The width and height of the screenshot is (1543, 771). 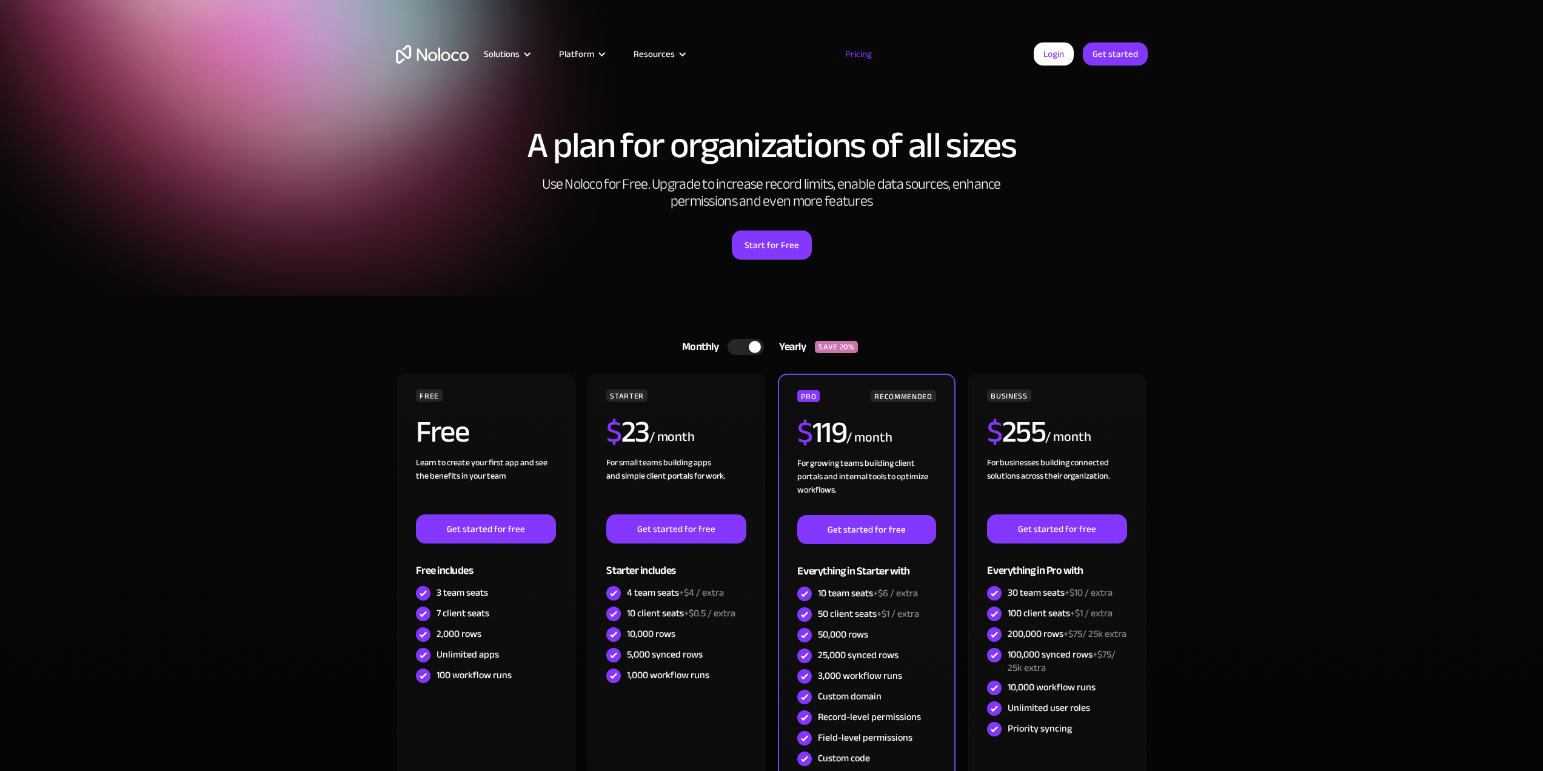 What do you see at coordinates (903, 396) in the screenshot?
I see `div: RECOMMENDED` at bounding box center [903, 396].